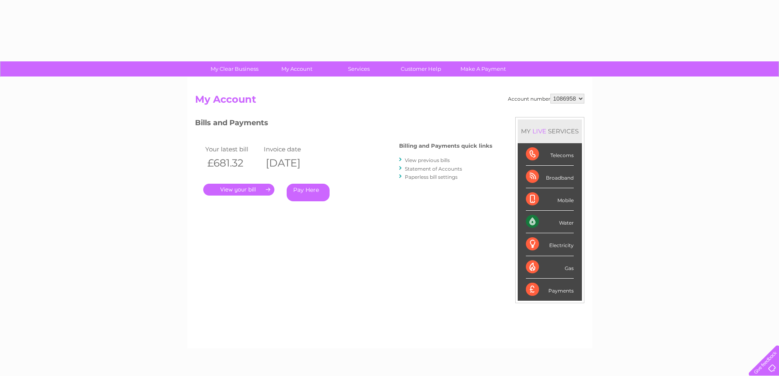 The width and height of the screenshot is (779, 376). Describe the element at coordinates (483, 69) in the screenshot. I see `a: Make A Payment` at that location.